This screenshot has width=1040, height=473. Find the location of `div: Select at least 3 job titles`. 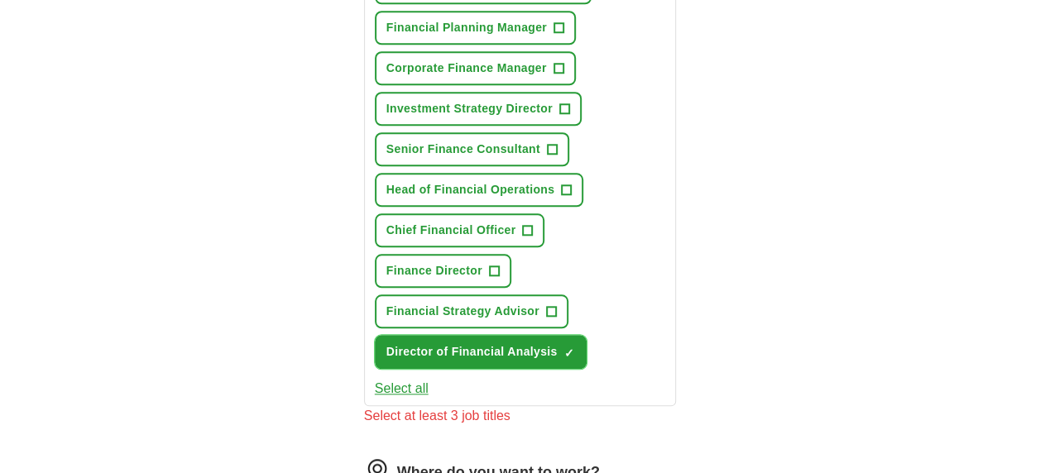

div: Select at least 3 job titles is located at coordinates (521, 416).